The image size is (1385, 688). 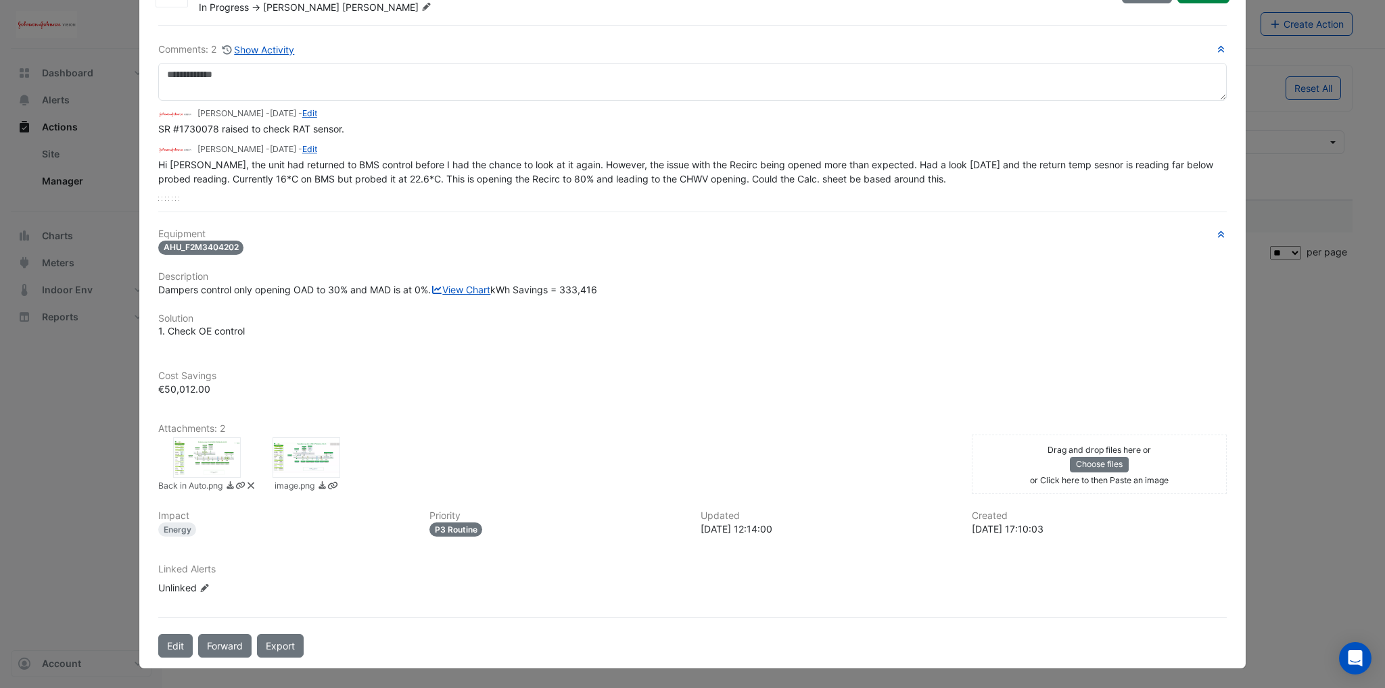 I want to click on a: Export, so click(x=280, y=646).